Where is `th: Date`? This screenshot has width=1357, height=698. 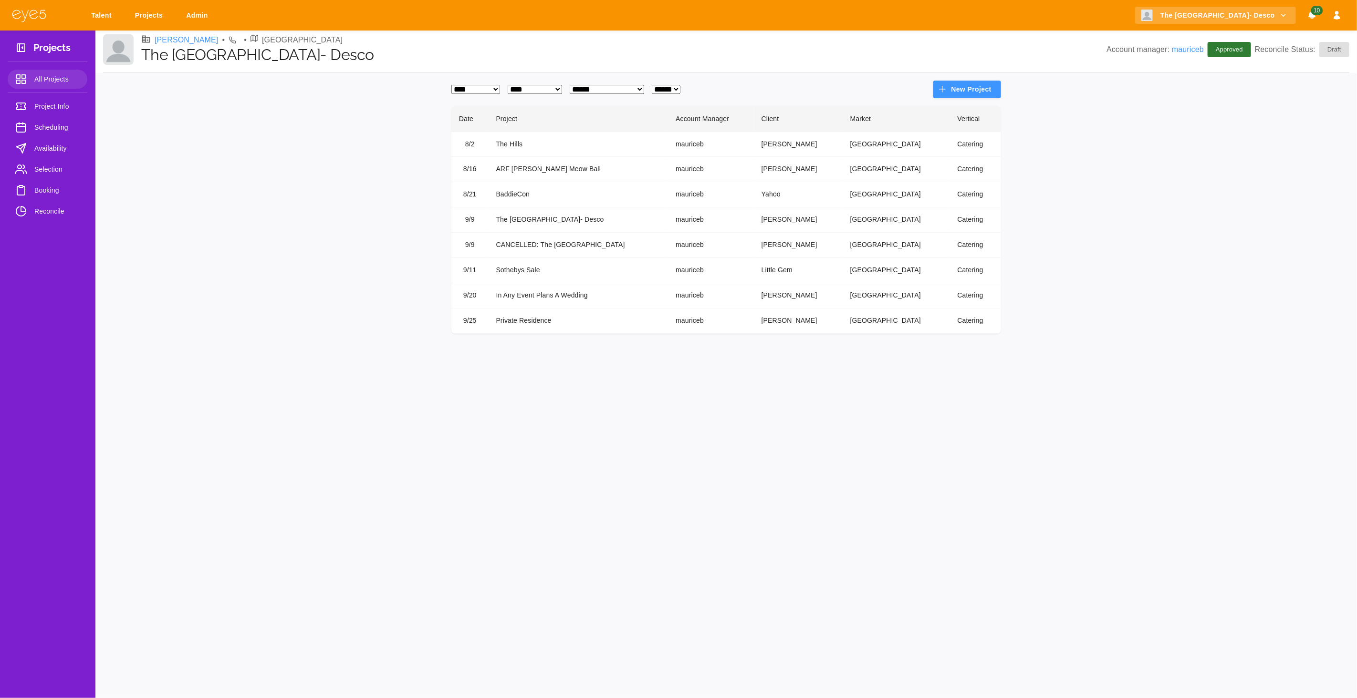 th: Date is located at coordinates (470, 119).